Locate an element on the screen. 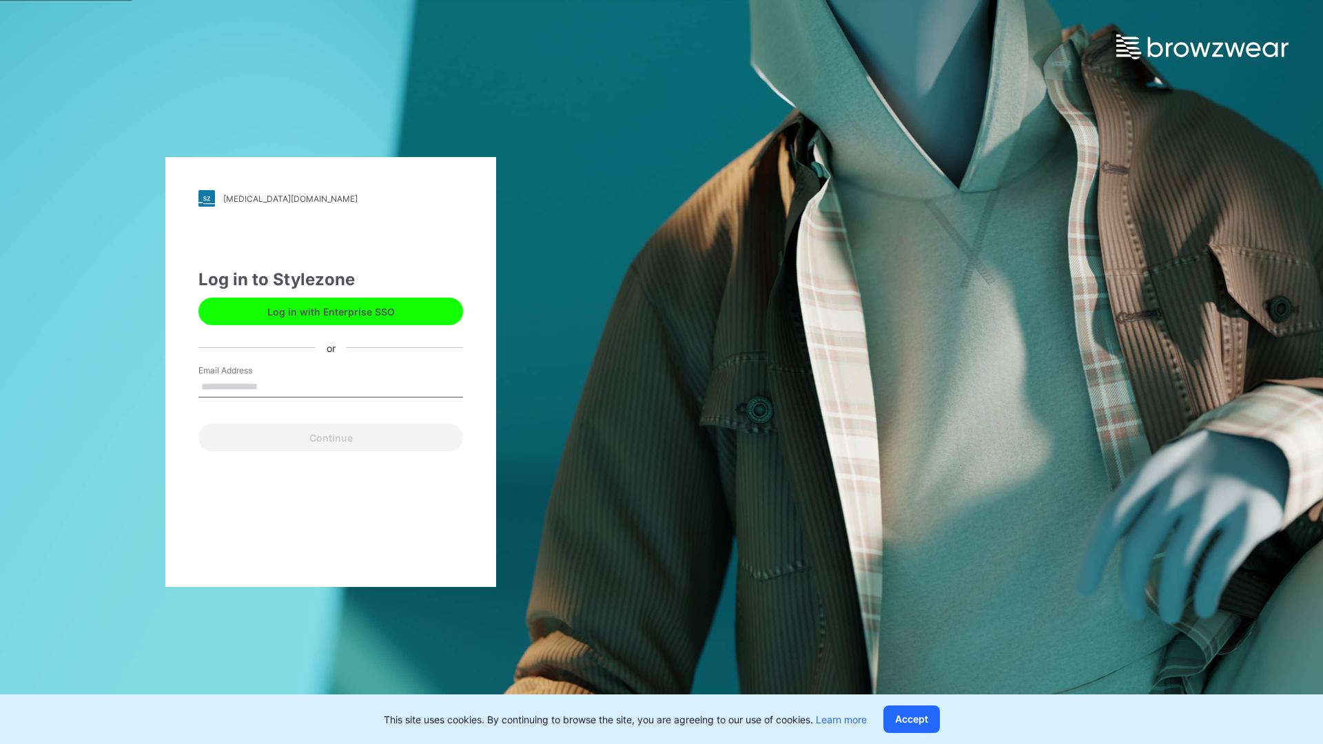 This screenshot has width=1323, height=744. img: browzwear-logo.e42bd6dac1945053ebaf764b6aa21510.svg is located at coordinates (1203, 47).